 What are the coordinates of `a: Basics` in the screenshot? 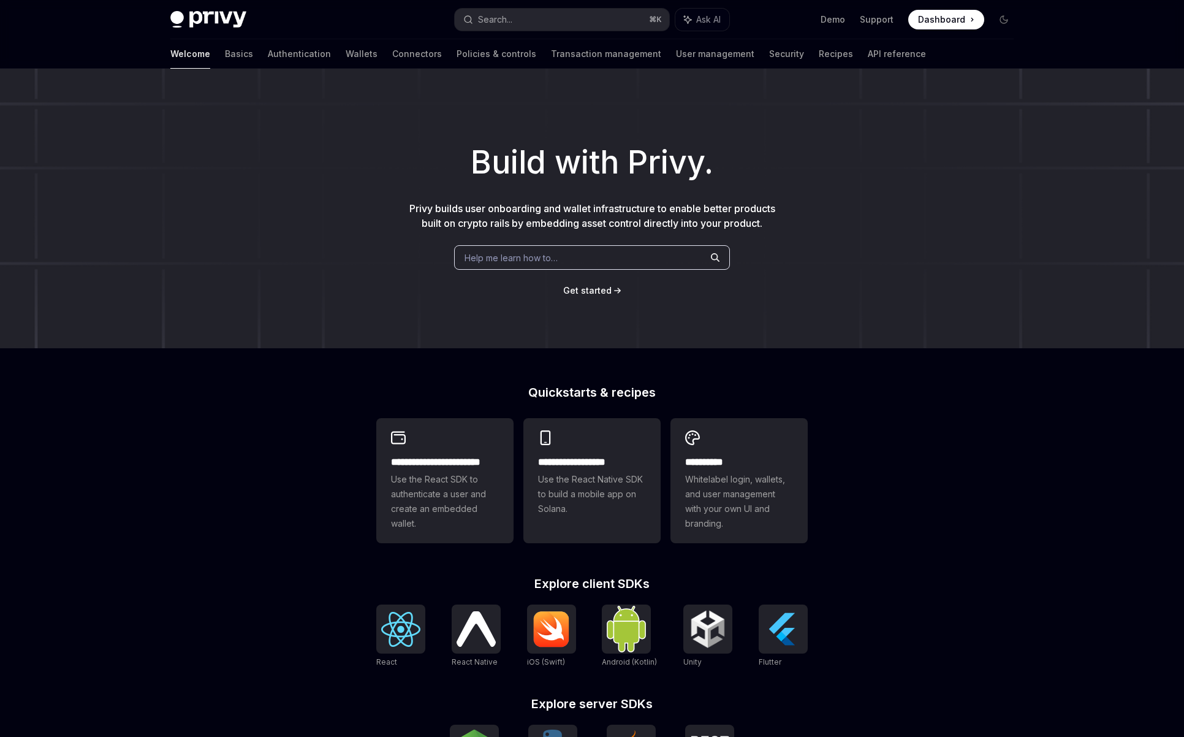 It's located at (239, 54).